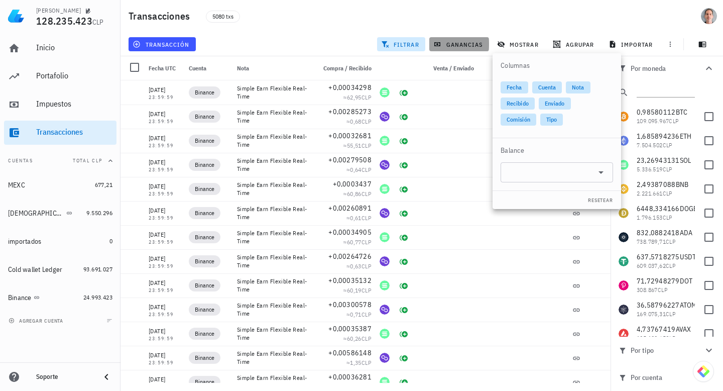 The height and width of the screenshot is (391, 723). I want to click on span: Fecha, so click(514, 87).